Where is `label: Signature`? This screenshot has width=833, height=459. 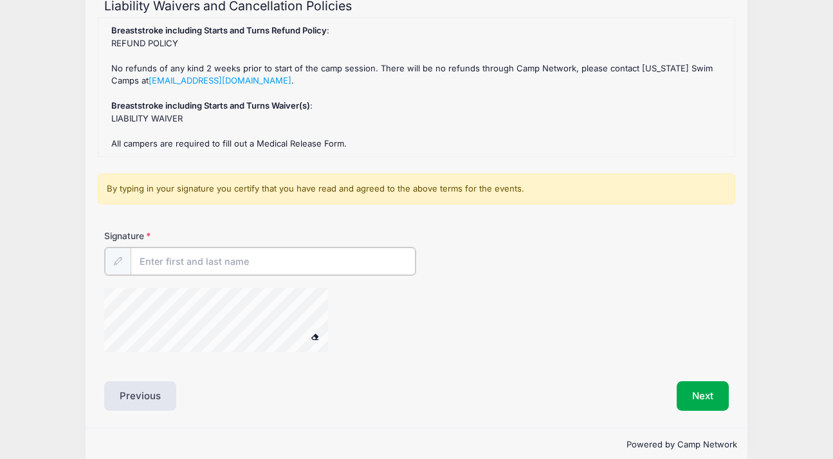 label: Signature is located at coordinates (182, 236).